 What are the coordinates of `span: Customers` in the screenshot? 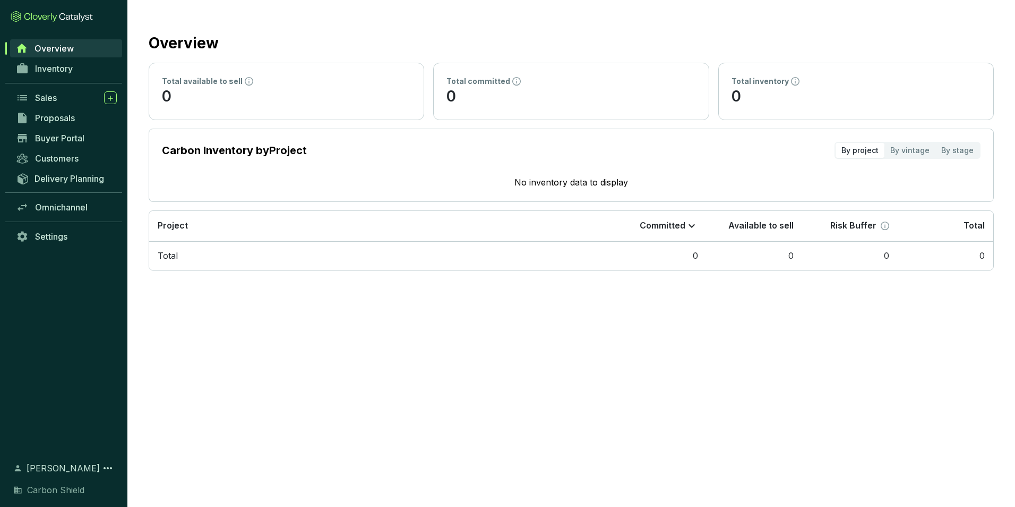 It's located at (57, 158).